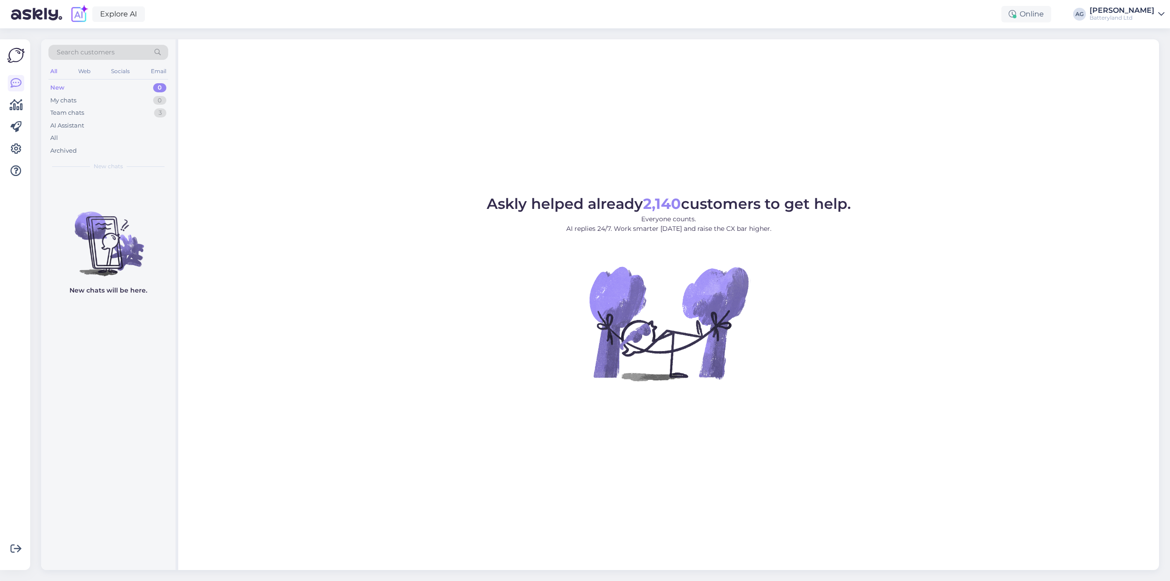 The height and width of the screenshot is (581, 1170). Describe the element at coordinates (67, 126) in the screenshot. I see `div: AI Assistant` at that location.